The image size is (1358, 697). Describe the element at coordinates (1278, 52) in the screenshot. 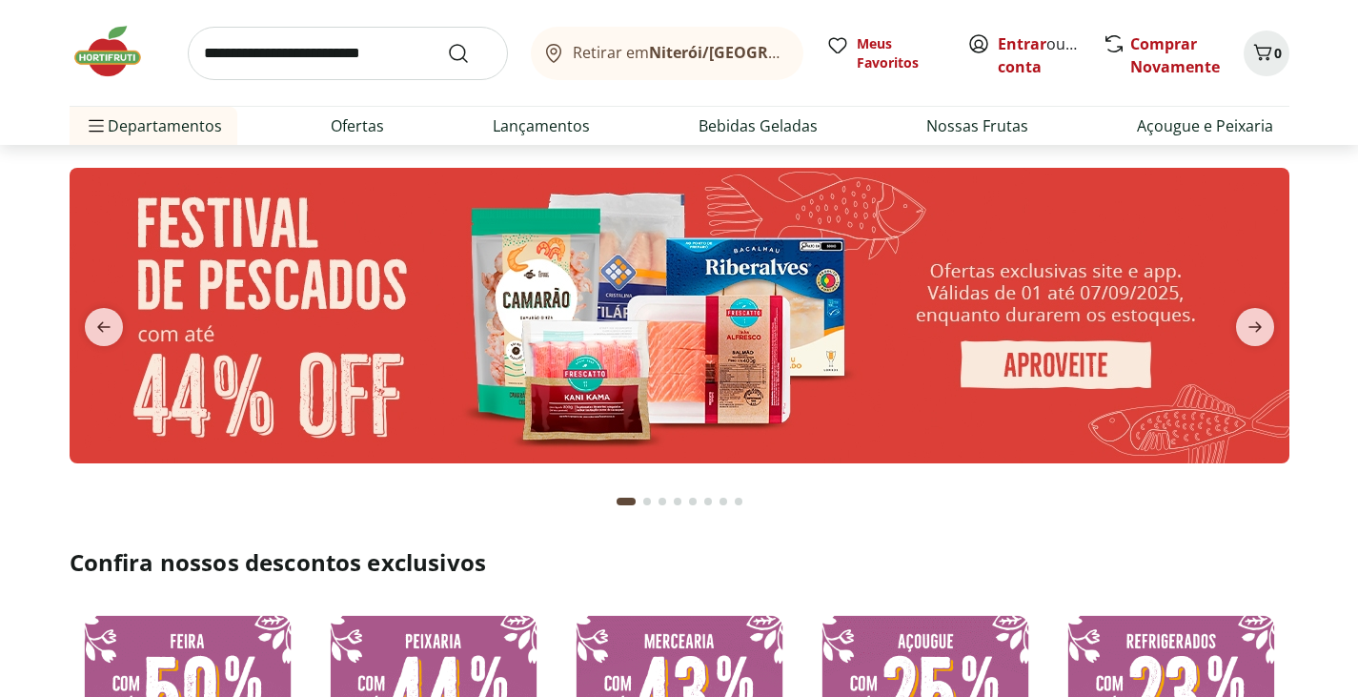

I see `span: 0` at that location.